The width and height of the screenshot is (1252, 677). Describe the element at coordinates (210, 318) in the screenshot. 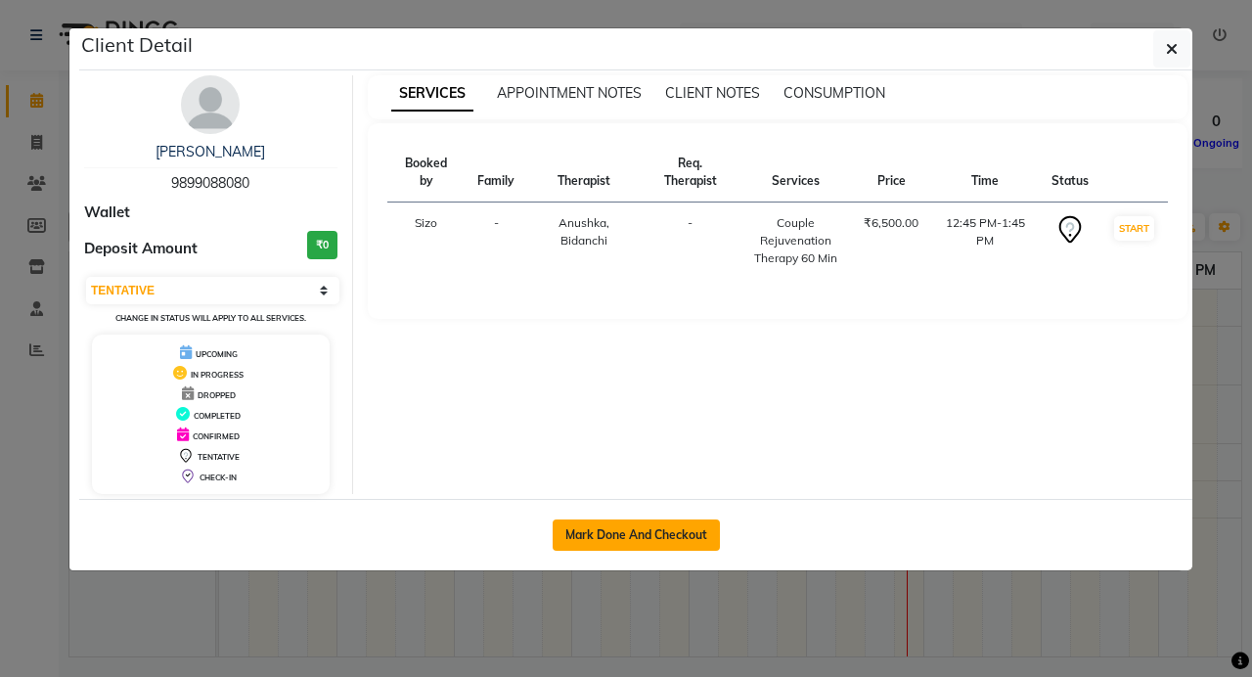

I see `small: Change in status will apply to all services.` at that location.